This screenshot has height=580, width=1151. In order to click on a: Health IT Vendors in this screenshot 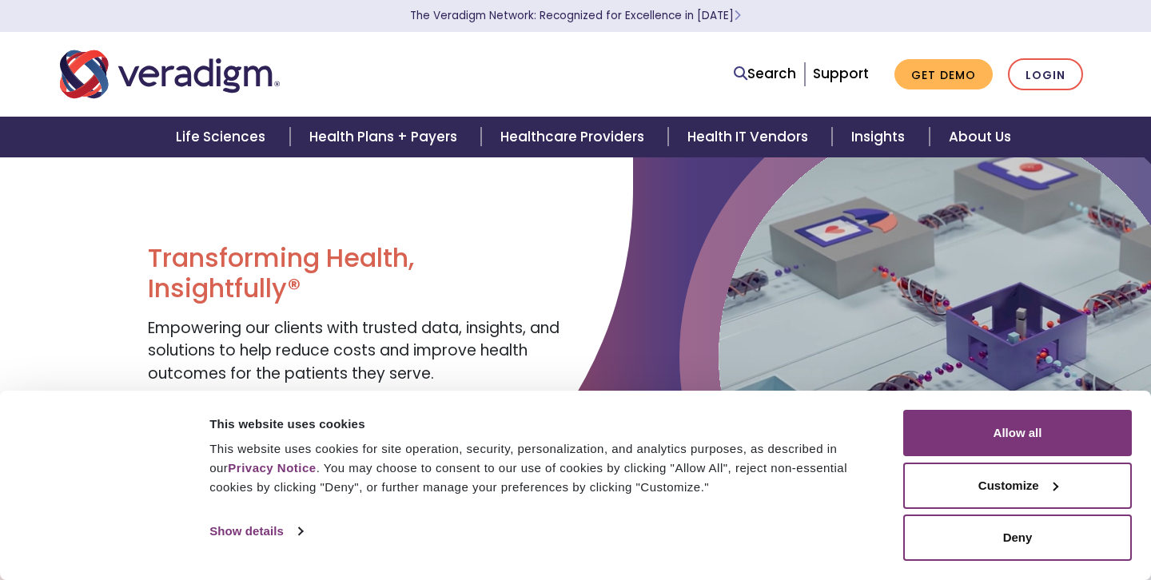, I will do `click(750, 137)`.